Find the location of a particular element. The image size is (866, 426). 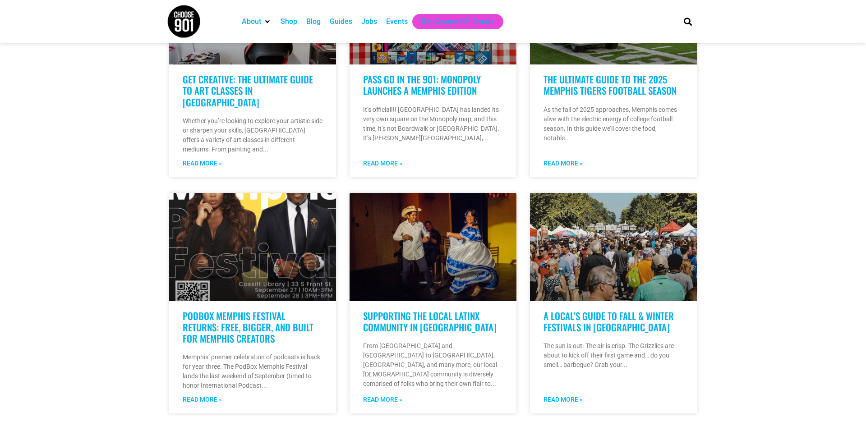

a: About is located at coordinates (251, 22).